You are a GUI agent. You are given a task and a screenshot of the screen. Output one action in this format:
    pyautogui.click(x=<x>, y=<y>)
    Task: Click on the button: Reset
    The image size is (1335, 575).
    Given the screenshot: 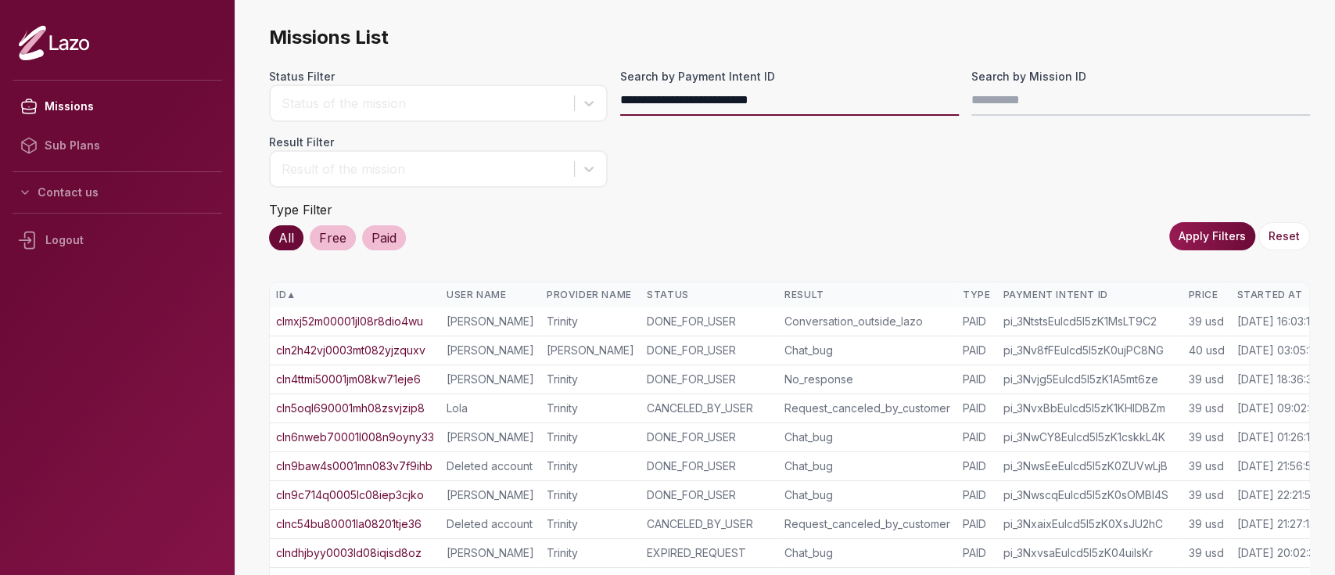 What is the action you would take?
    pyautogui.click(x=1284, y=236)
    